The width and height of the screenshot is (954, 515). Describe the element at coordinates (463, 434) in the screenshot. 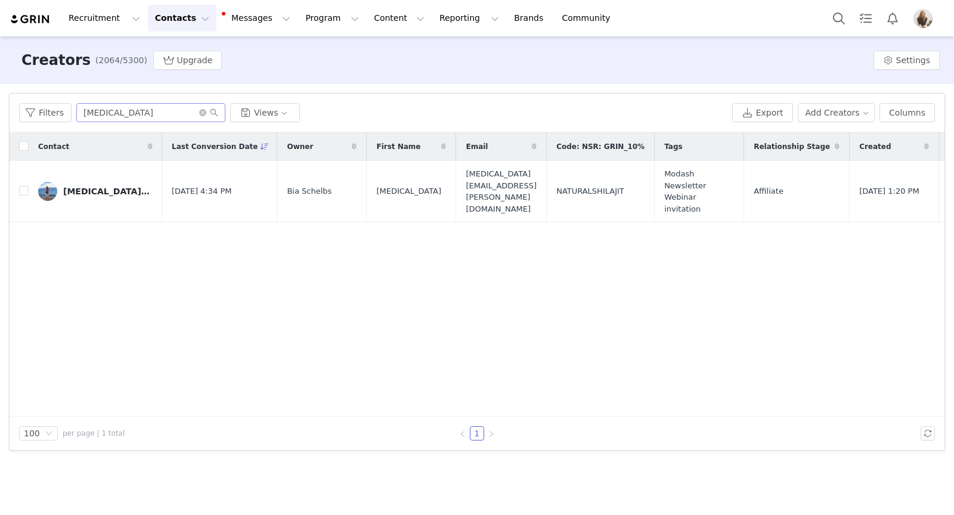

I see `i: icon: left` at that location.